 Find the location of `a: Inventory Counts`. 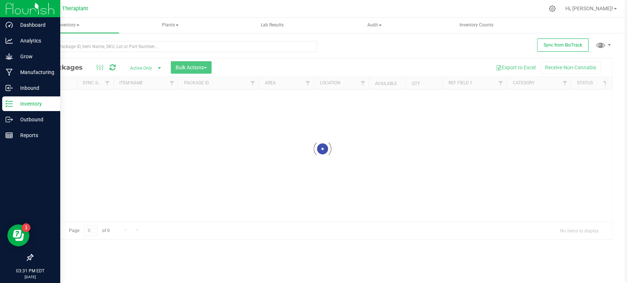

a: Inventory Counts is located at coordinates (476, 25).